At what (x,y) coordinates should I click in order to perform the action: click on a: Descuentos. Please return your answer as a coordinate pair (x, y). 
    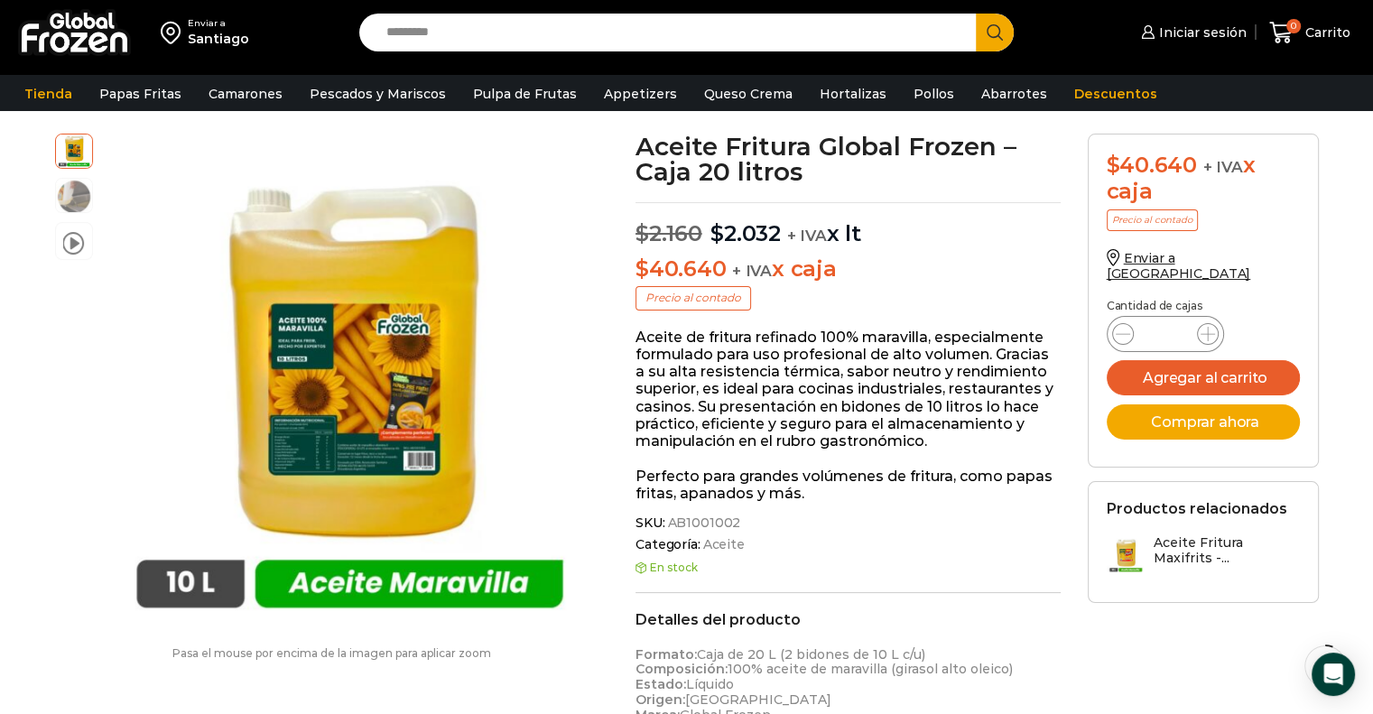
    Looking at the image, I should click on (1116, 94).